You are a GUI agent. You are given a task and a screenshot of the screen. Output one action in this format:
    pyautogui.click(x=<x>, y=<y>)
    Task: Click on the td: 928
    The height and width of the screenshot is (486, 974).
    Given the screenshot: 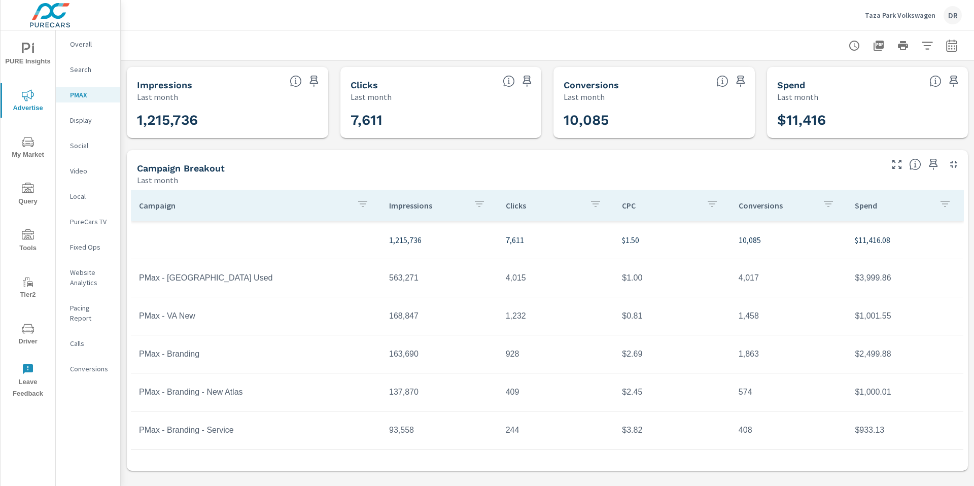 What is the action you would take?
    pyautogui.click(x=556, y=354)
    